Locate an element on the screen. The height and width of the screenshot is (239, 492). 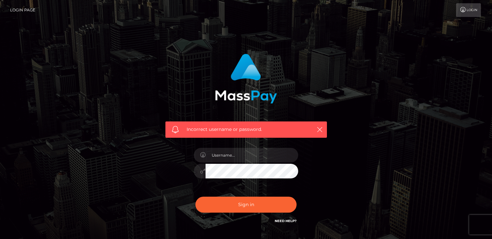
a: Need Help? is located at coordinates (285, 221).